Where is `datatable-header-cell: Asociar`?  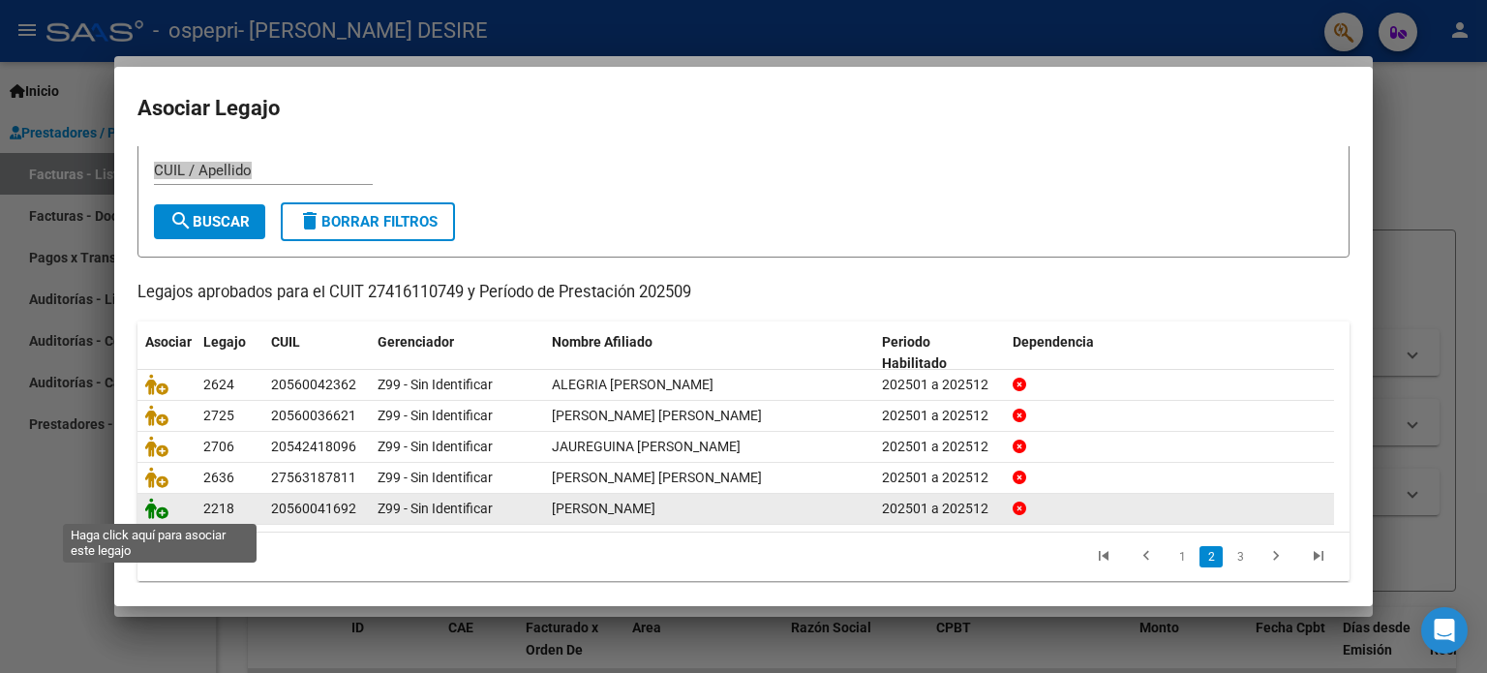
datatable-header-cell: Asociar is located at coordinates (166, 353).